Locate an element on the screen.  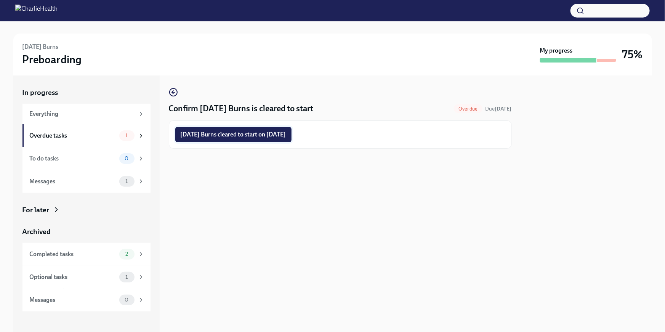
img: CharlieHealth is located at coordinates (36, 11).